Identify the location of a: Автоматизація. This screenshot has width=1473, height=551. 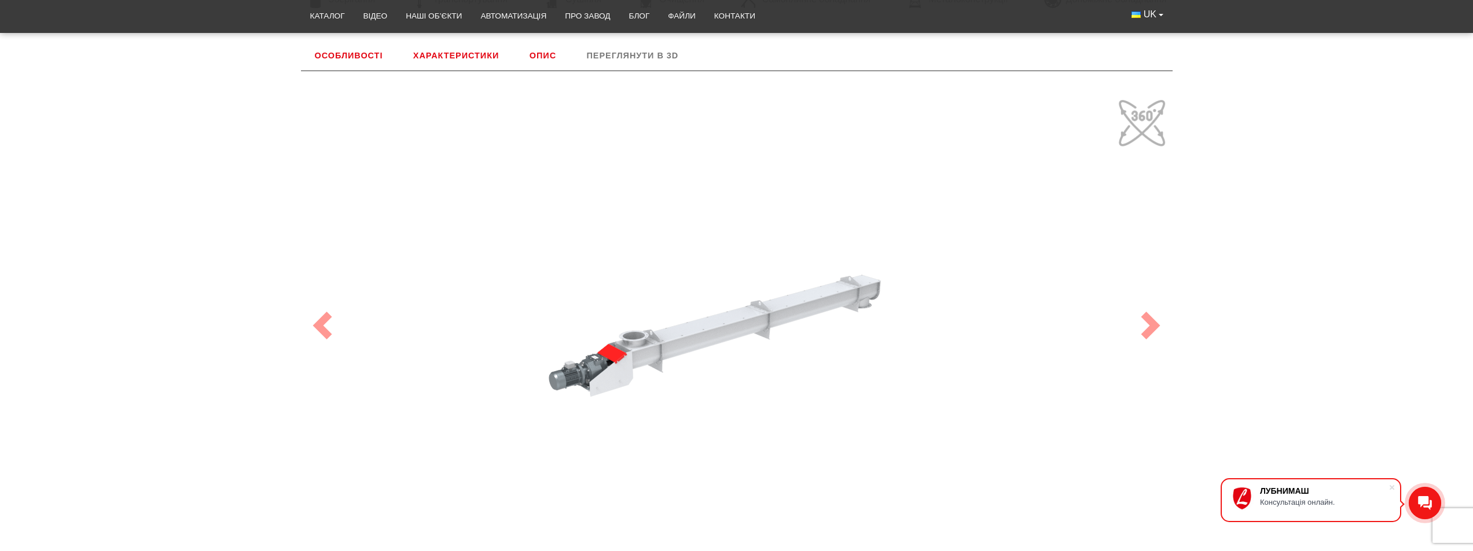
(513, 16).